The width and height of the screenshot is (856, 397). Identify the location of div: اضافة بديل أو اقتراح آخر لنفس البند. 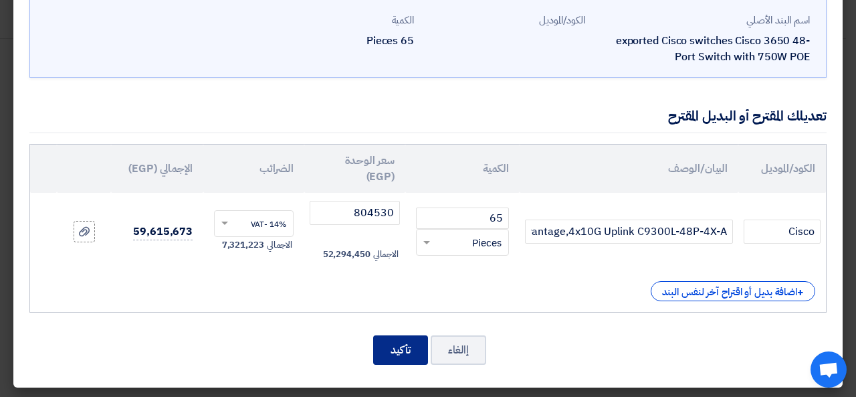
(733, 291).